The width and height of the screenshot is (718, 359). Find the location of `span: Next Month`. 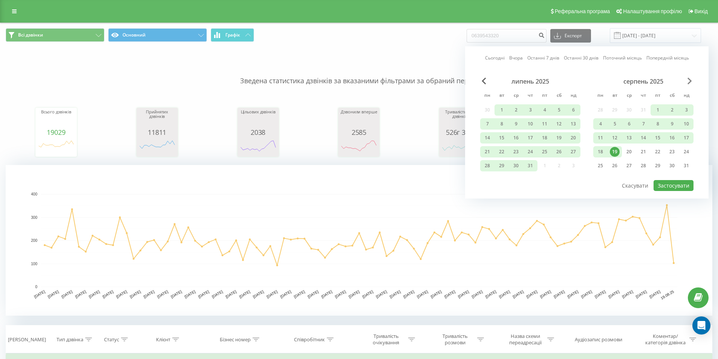

span: Next Month is located at coordinates (690, 81).